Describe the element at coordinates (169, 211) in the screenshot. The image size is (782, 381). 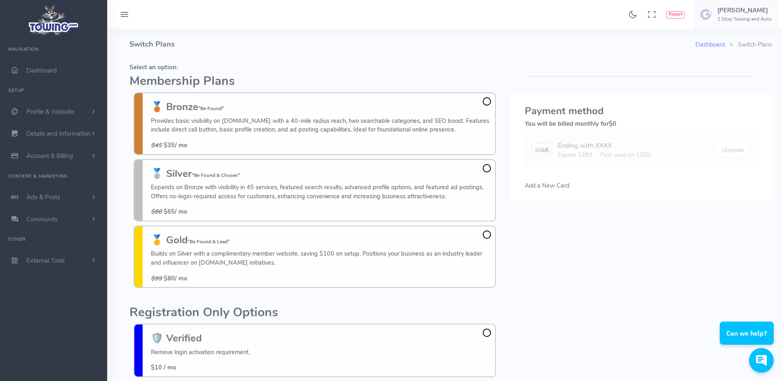
I see `b: $65` at that location.